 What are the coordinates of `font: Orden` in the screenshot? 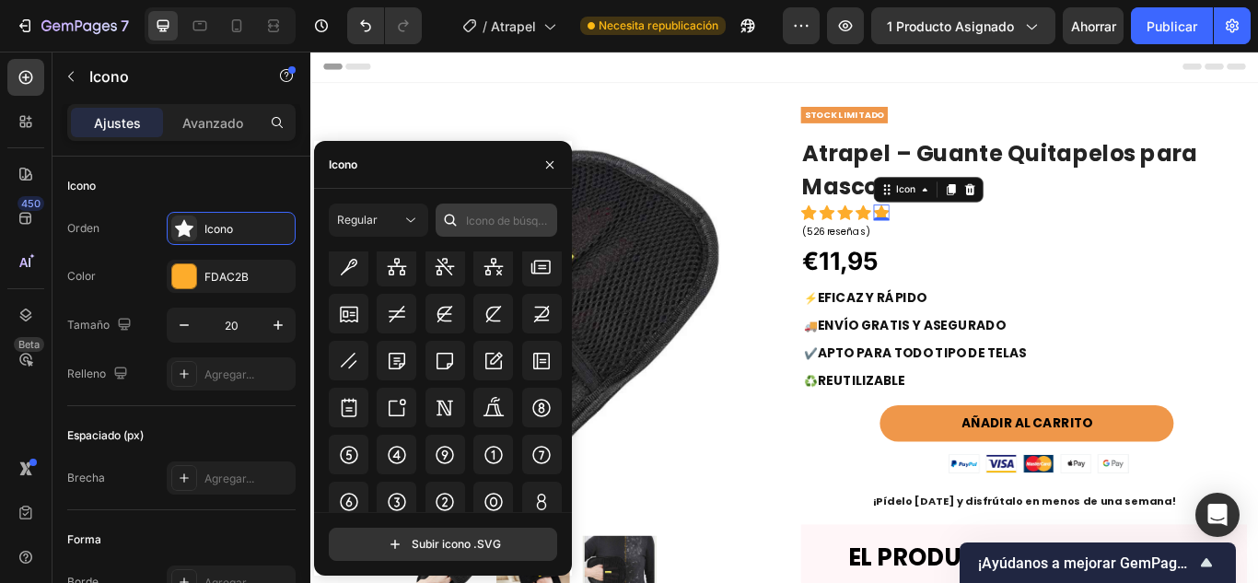 It's located at (83, 227).